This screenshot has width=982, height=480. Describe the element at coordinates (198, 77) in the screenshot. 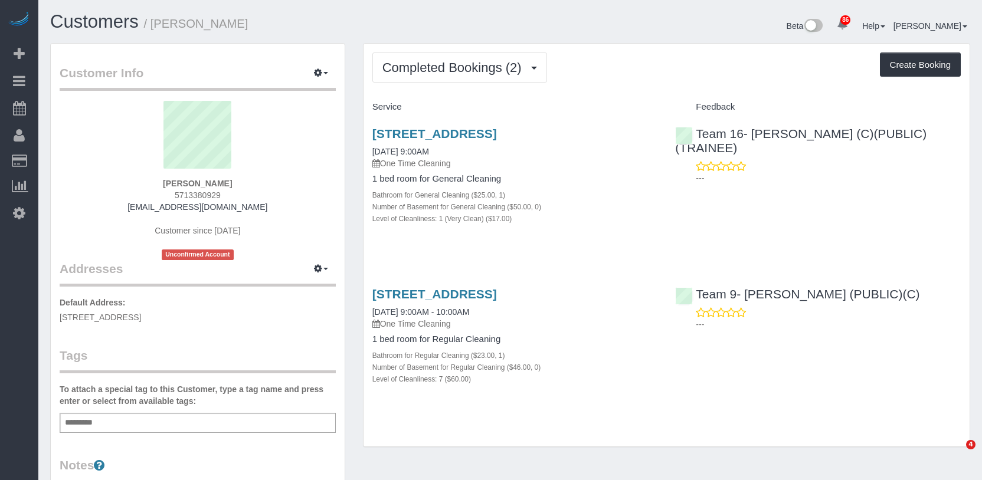

I see `legend: Customer Info` at that location.